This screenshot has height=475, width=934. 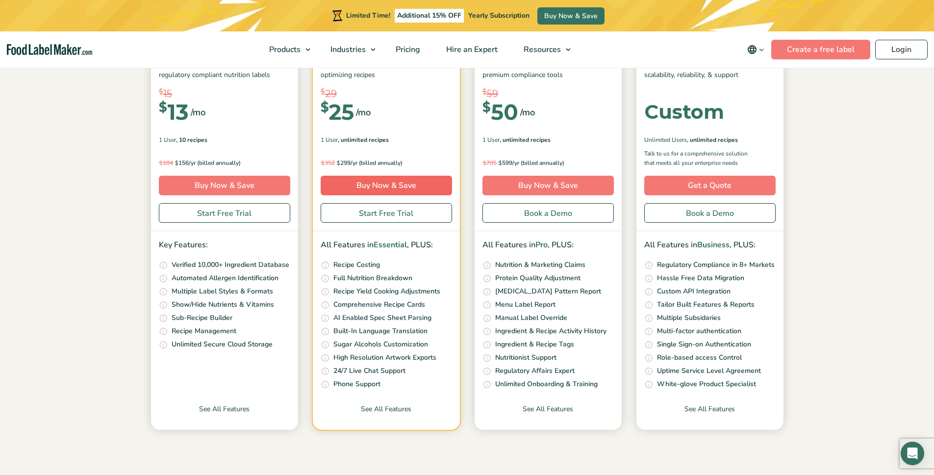 What do you see at coordinates (912, 453) in the screenshot?
I see `div: Open Intercom Messenger` at bounding box center [912, 453].